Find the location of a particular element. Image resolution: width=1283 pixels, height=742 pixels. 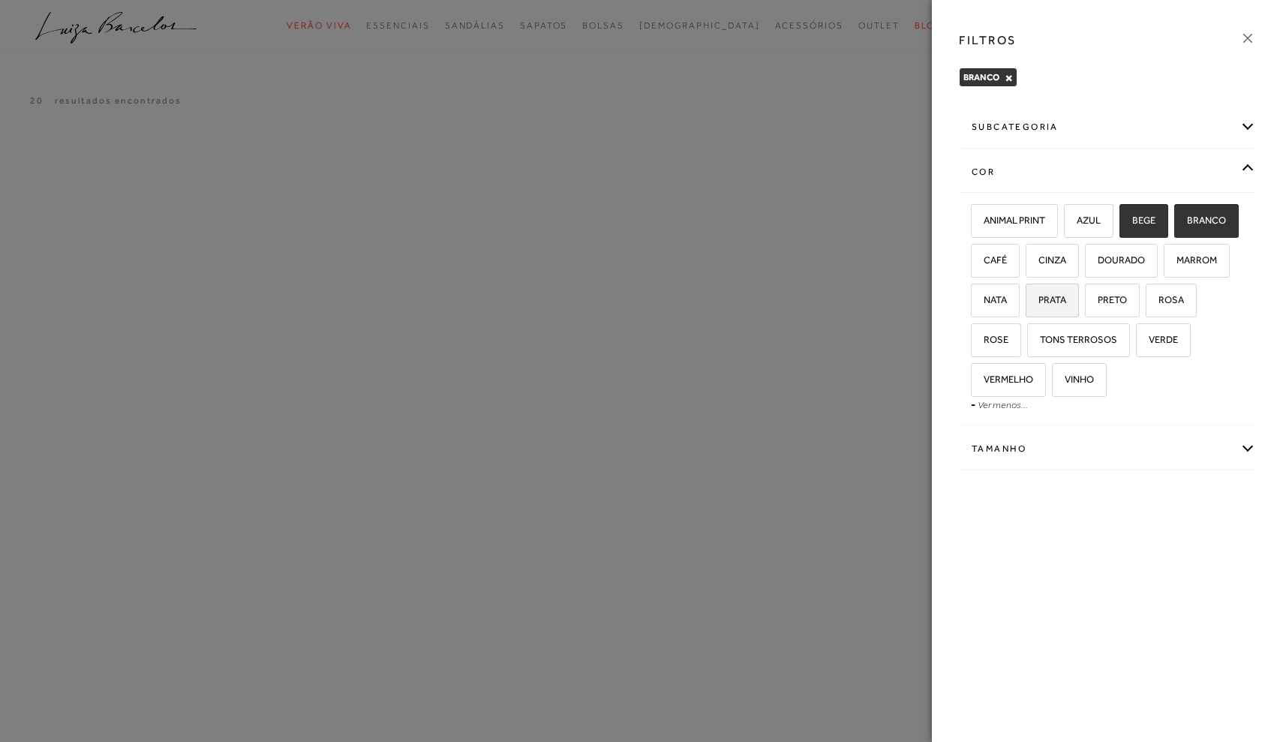

span: ANIMAL PRINT is located at coordinates (1008, 220).